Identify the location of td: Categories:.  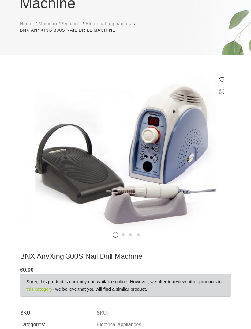
(58, 323).